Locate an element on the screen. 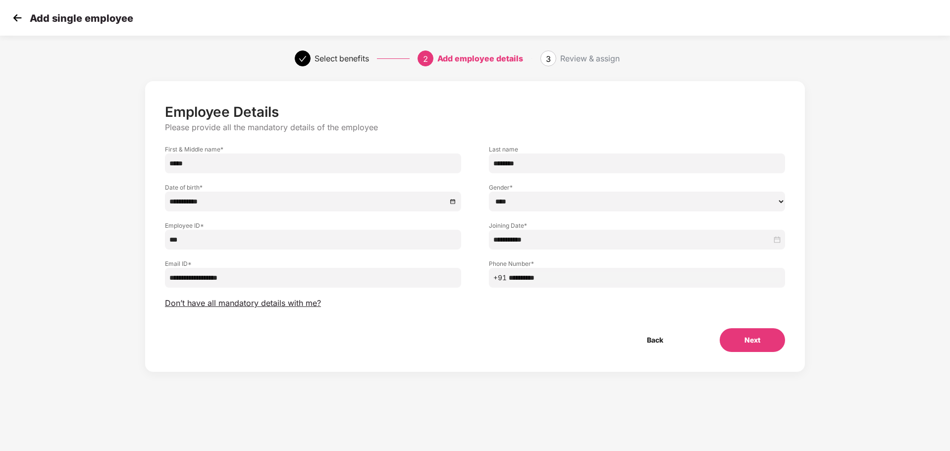 Image resolution: width=950 pixels, height=451 pixels. div: Review & assign is located at coordinates (590, 58).